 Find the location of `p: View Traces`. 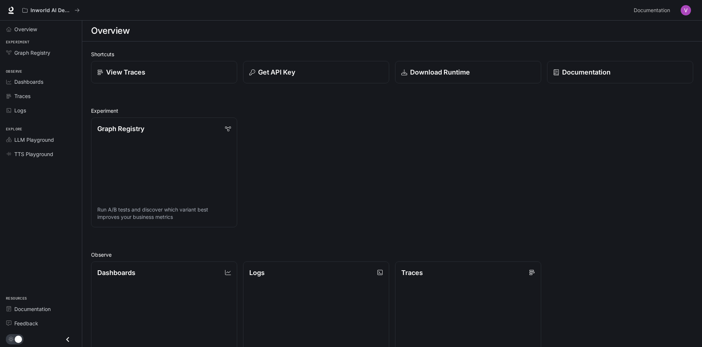

p: View Traces is located at coordinates (125, 72).